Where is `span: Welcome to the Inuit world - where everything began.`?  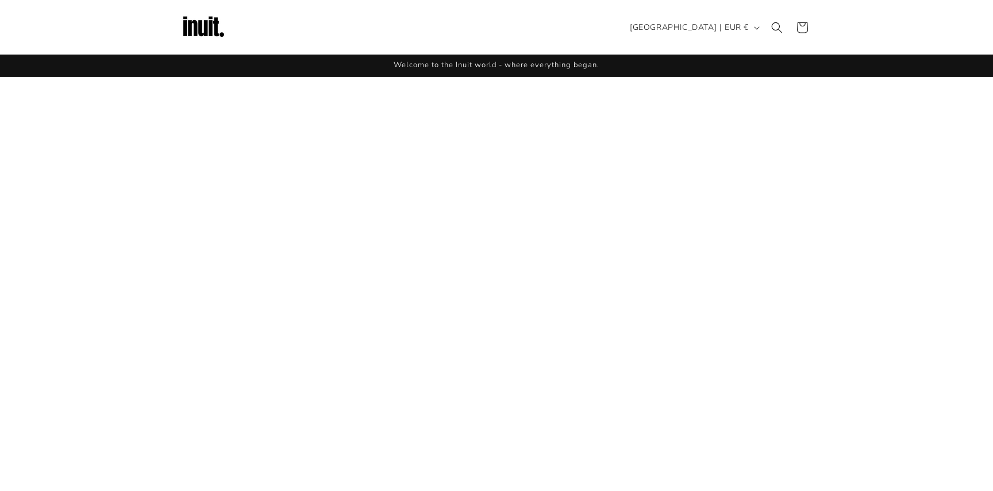 span: Welcome to the Inuit world - where everything began. is located at coordinates (497, 65).